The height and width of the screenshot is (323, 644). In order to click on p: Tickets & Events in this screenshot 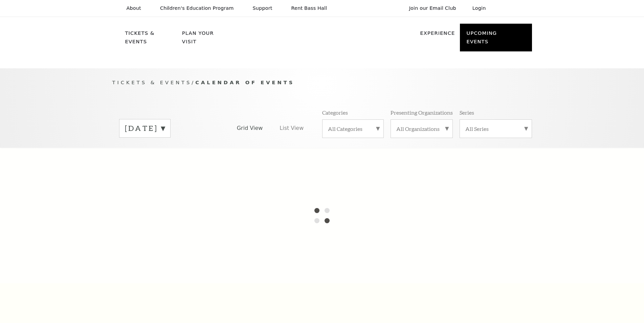, I will do `click(151, 39)`.